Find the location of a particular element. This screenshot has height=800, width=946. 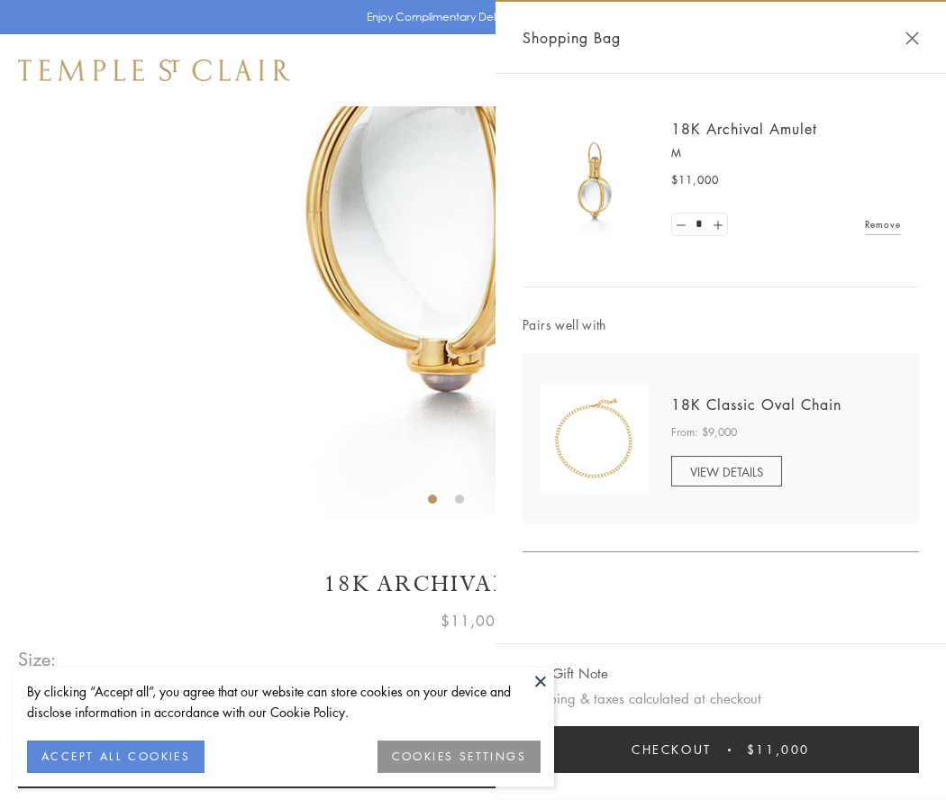

div: By clicking “Accept all”, you agree that our website can store cookies on your device and disclos... is located at coordinates (284, 702).